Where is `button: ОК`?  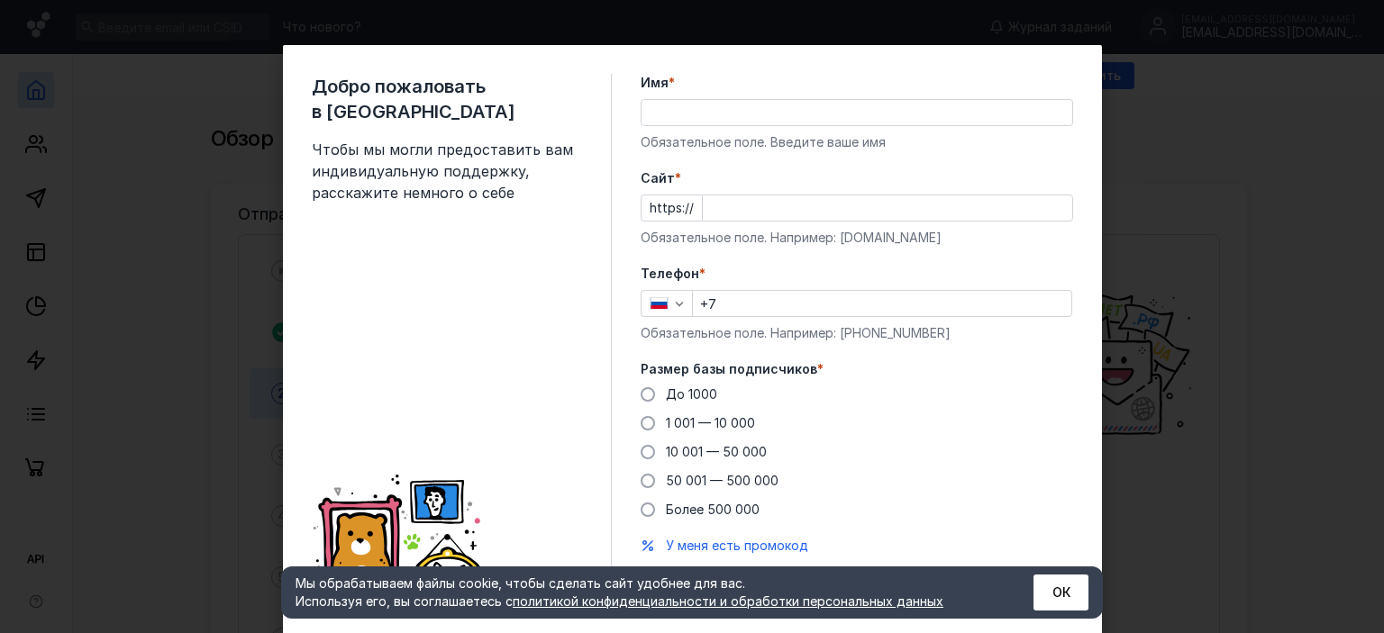
button: ОК is located at coordinates (1060, 593).